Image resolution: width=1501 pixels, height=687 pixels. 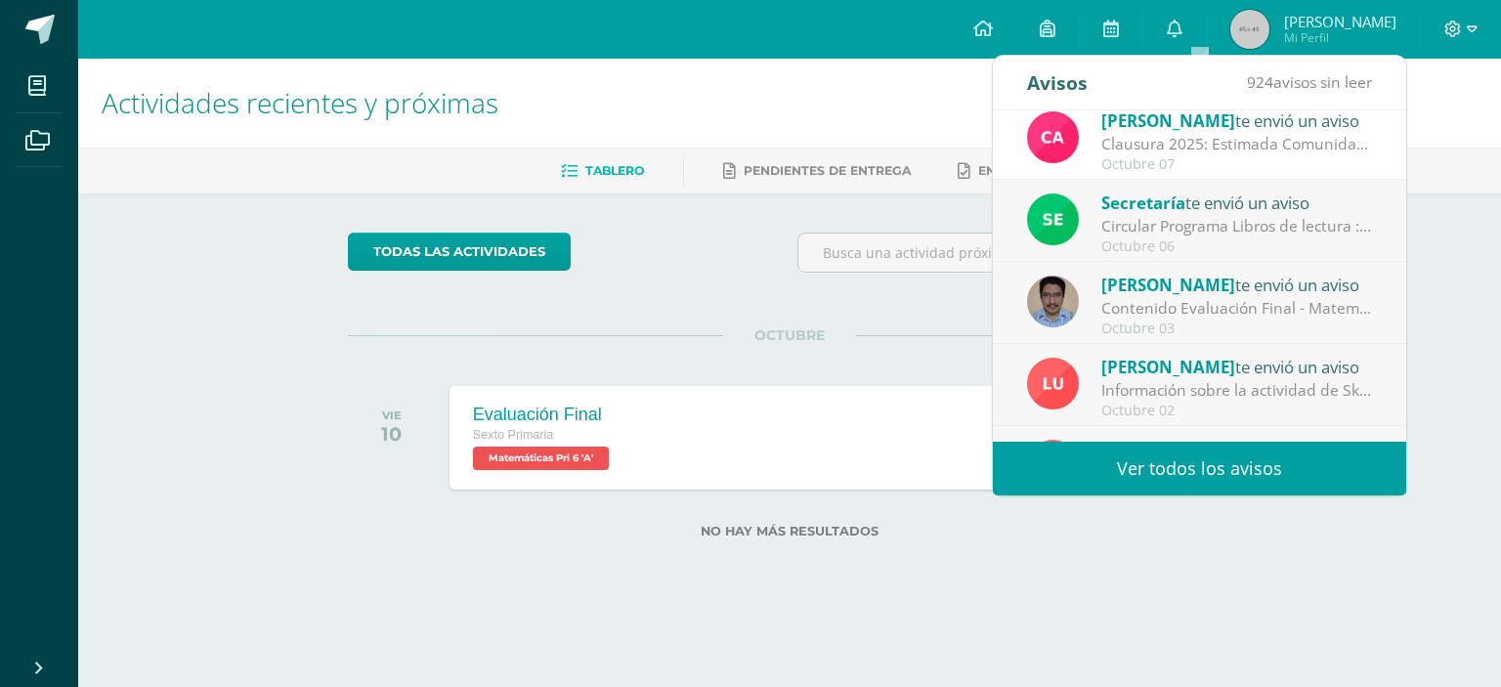 What do you see at coordinates (1339, 37) in the screenshot?
I see `span: Mi Perfil` at bounding box center [1339, 37].